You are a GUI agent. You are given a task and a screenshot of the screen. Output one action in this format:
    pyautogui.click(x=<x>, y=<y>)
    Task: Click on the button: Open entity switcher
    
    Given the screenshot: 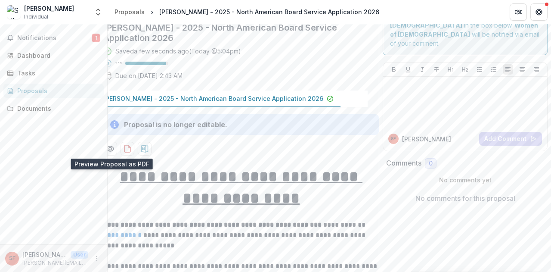 What is the action you would take?
    pyautogui.click(x=98, y=12)
    